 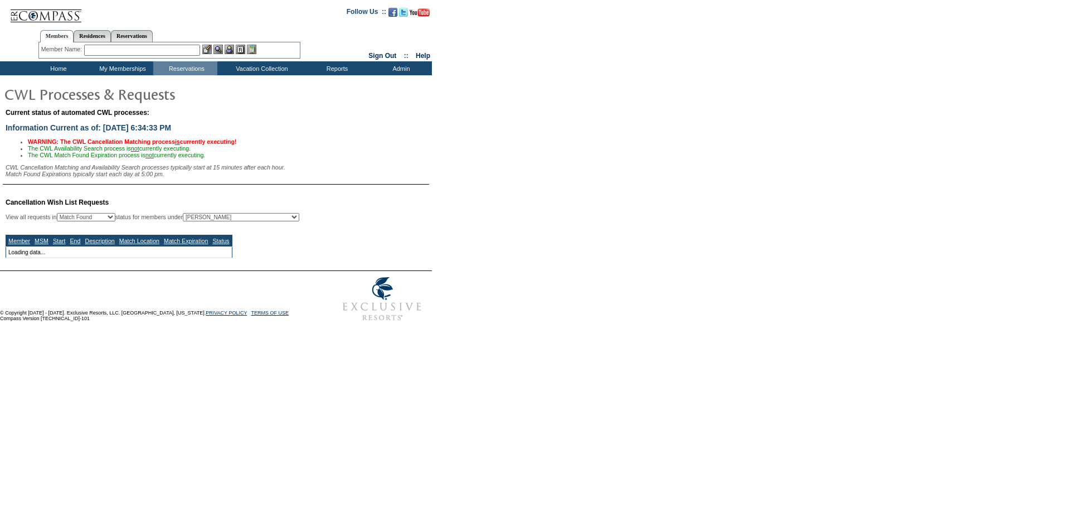 What do you see at coordinates (217, 171) in the screenshot?
I see `div: CWL Cancellation Matching and Availability Search processes typically start at 15 minutes after e...` at bounding box center [217, 171].